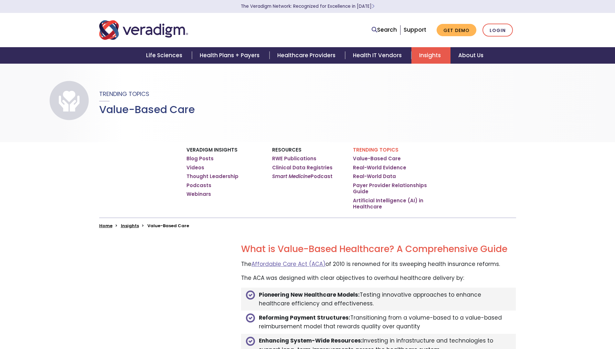  Describe the element at coordinates (144, 30) in the screenshot. I see `a: Veradigm logo` at that location.